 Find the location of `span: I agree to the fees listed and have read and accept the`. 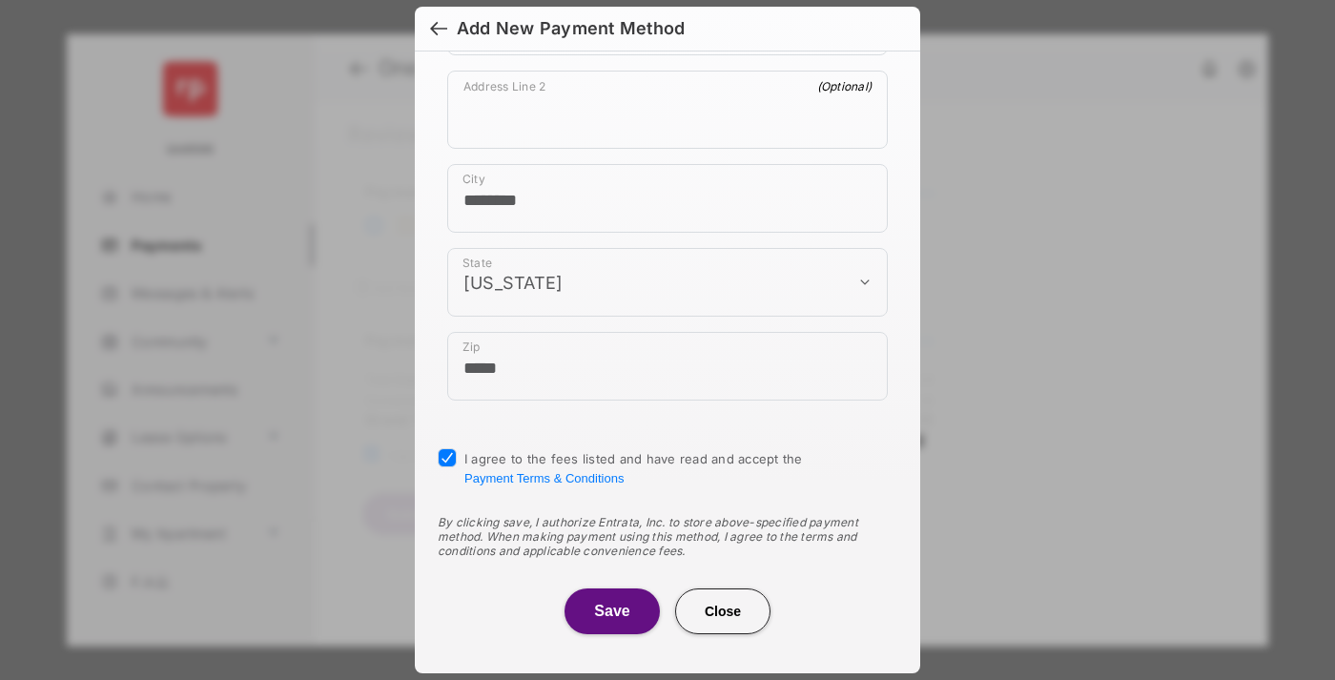

span: I agree to the fees listed and have read and accept the is located at coordinates (633, 468).